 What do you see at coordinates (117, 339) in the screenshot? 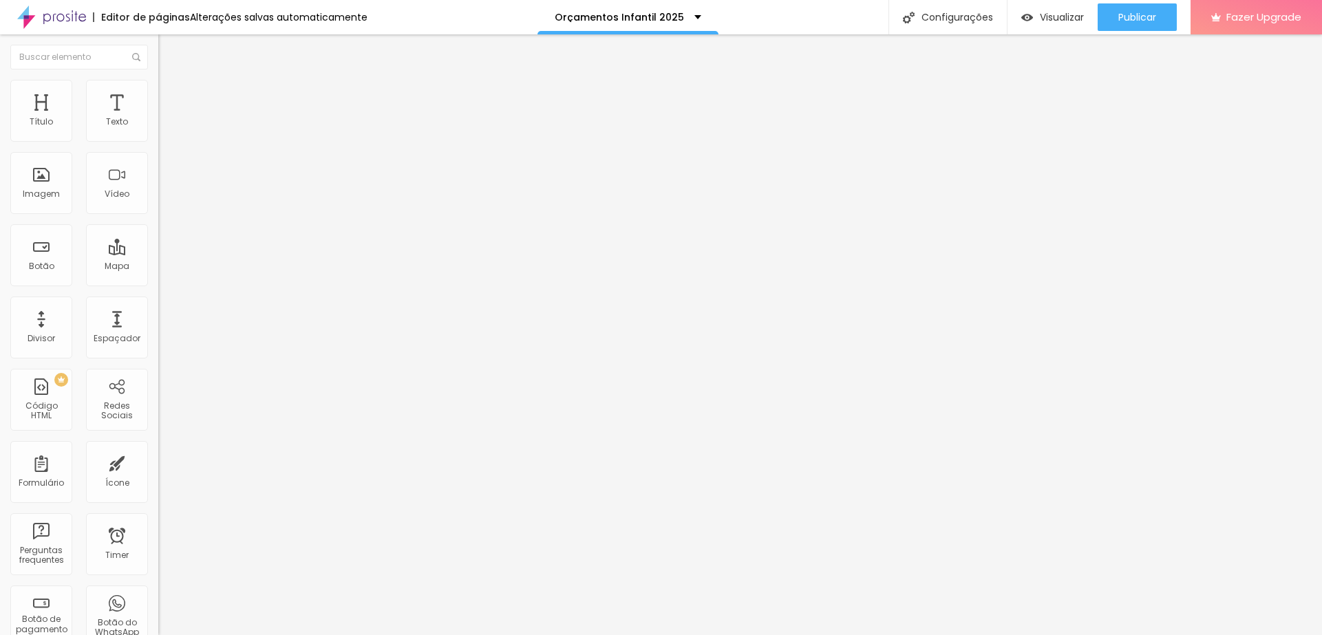
I see `div: Espaçador` at bounding box center [117, 339].